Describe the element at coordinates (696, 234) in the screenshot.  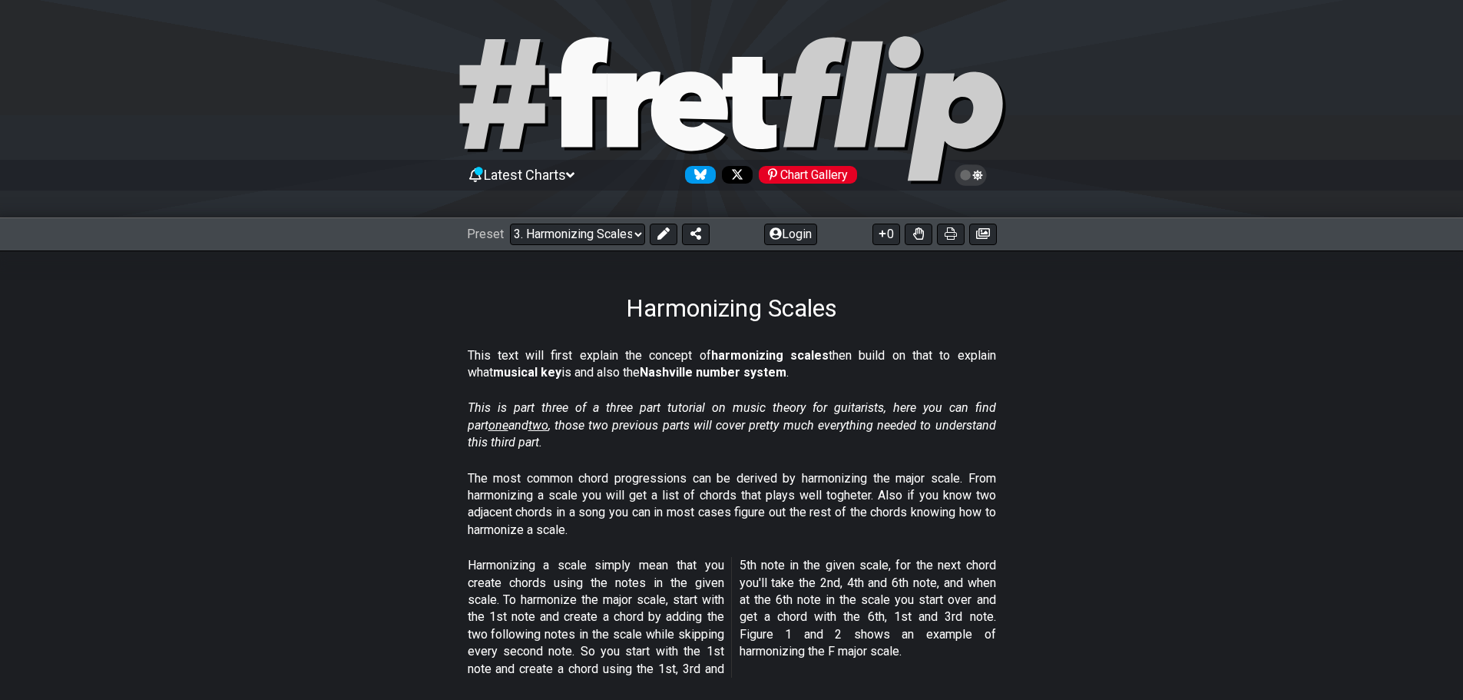
I see `button: Share Preset` at that location.